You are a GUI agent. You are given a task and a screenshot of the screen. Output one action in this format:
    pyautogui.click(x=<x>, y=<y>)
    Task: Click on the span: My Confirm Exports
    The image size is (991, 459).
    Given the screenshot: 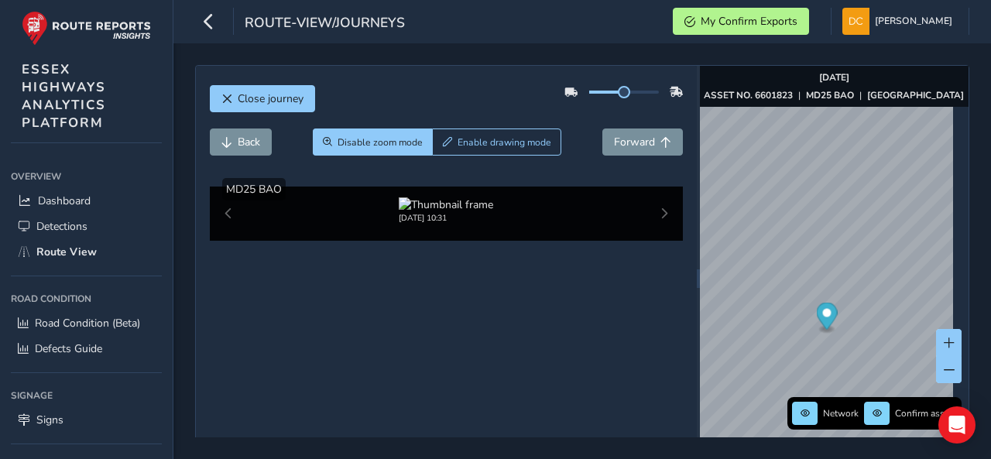 What is the action you would take?
    pyautogui.click(x=748, y=21)
    